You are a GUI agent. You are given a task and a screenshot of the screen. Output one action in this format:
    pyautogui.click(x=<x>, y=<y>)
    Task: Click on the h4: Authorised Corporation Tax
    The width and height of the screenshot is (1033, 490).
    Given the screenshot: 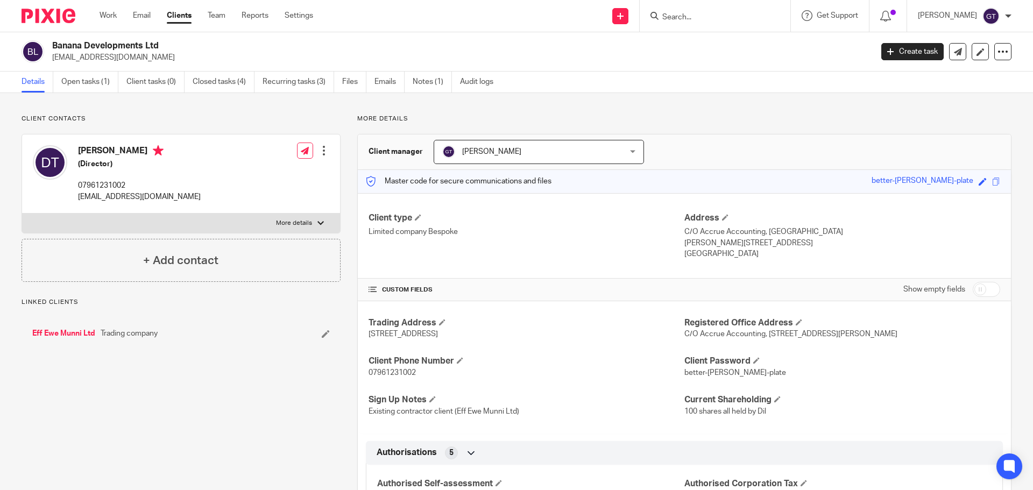 What is the action you would take?
    pyautogui.click(x=838, y=484)
    